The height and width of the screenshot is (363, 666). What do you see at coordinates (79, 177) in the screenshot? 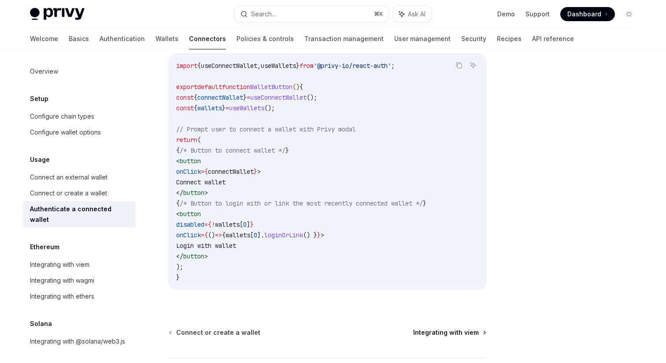
I see `a: Connect an external wallet` at bounding box center [79, 177].